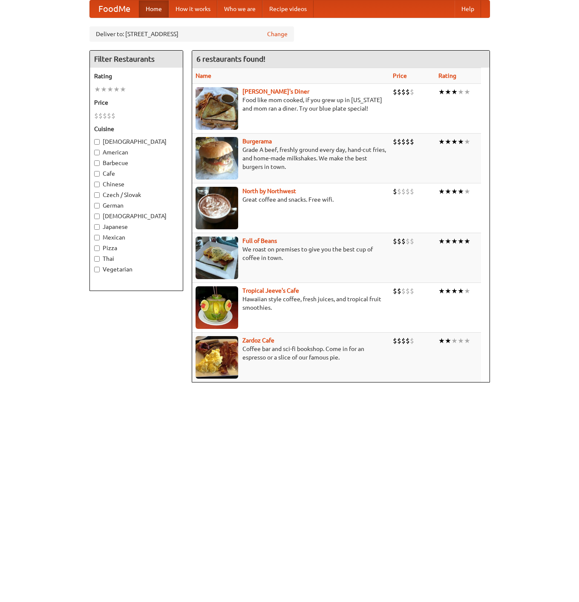 The width and height of the screenshot is (579, 602). Describe the element at coordinates (217, 109) in the screenshot. I see `img: sallys.jpg` at that location.